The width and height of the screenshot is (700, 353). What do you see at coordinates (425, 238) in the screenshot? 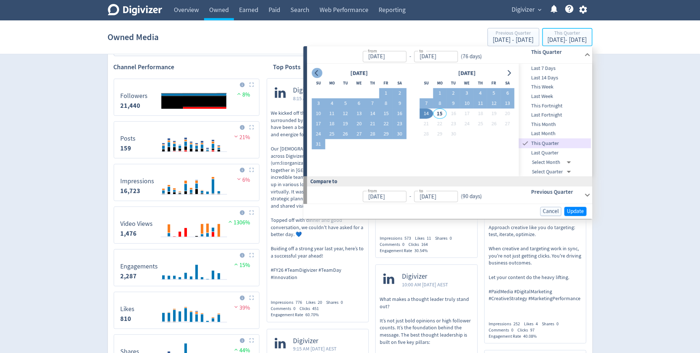
I see `div: Likes` at bounding box center [425, 238].